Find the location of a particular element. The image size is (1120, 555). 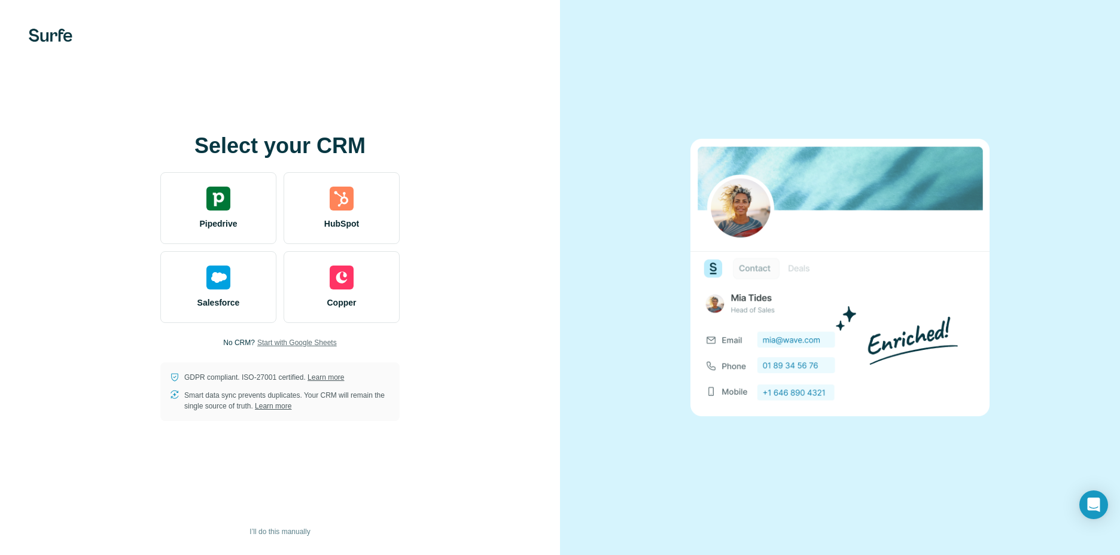

span: Pipedrive is located at coordinates (218, 224).